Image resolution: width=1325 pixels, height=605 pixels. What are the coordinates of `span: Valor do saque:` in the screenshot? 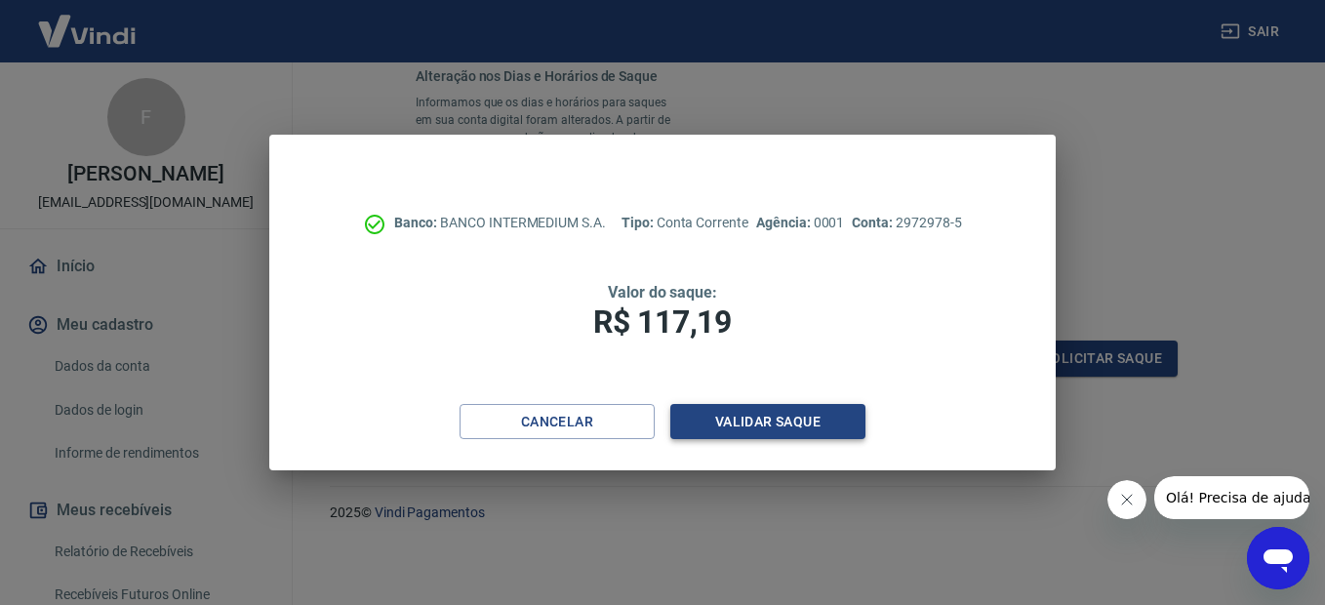 It's located at (663, 292).